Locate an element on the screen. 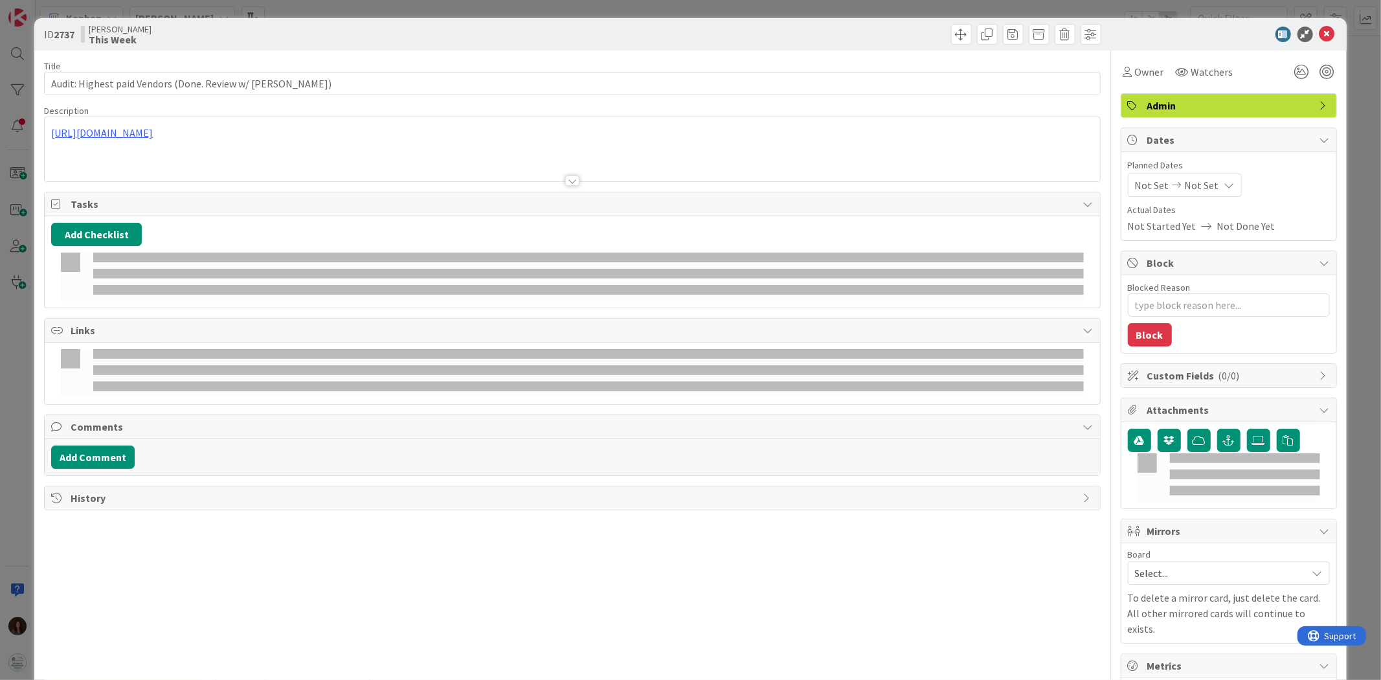 The height and width of the screenshot is (680, 1381). span: Comments is located at coordinates (573, 427).